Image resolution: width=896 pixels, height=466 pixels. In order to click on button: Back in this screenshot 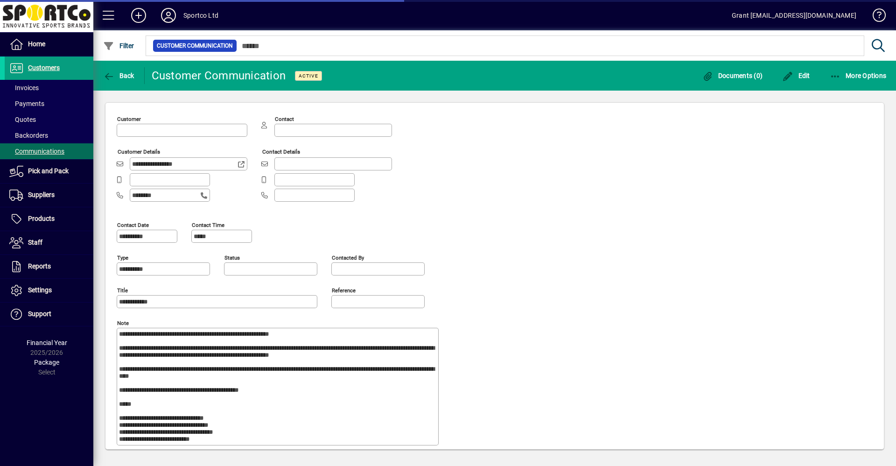, I will do `click(118, 76)`.